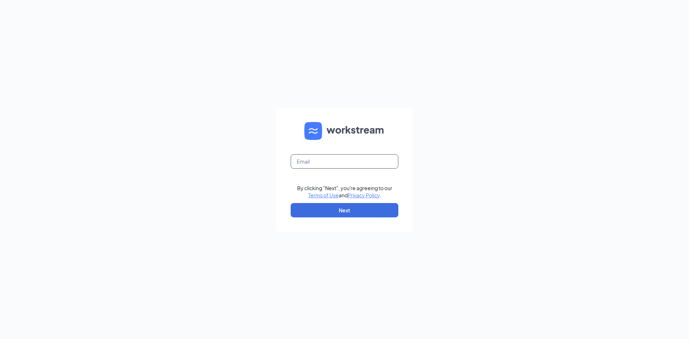 The height and width of the screenshot is (339, 689). I want to click on button: Next, so click(344, 210).